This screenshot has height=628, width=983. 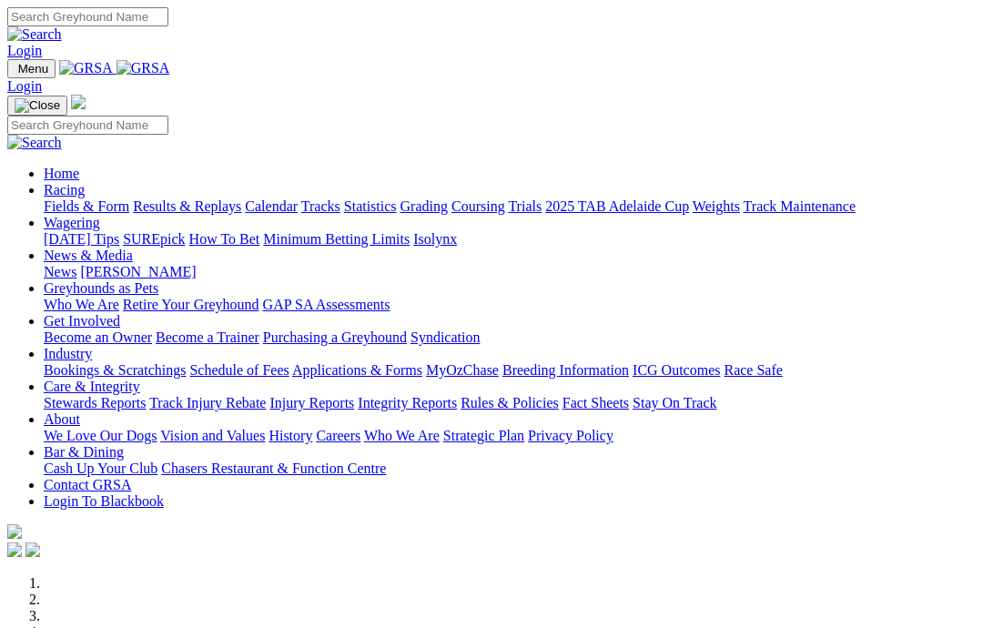 I want to click on a: Greyhounds as Pets, so click(x=101, y=288).